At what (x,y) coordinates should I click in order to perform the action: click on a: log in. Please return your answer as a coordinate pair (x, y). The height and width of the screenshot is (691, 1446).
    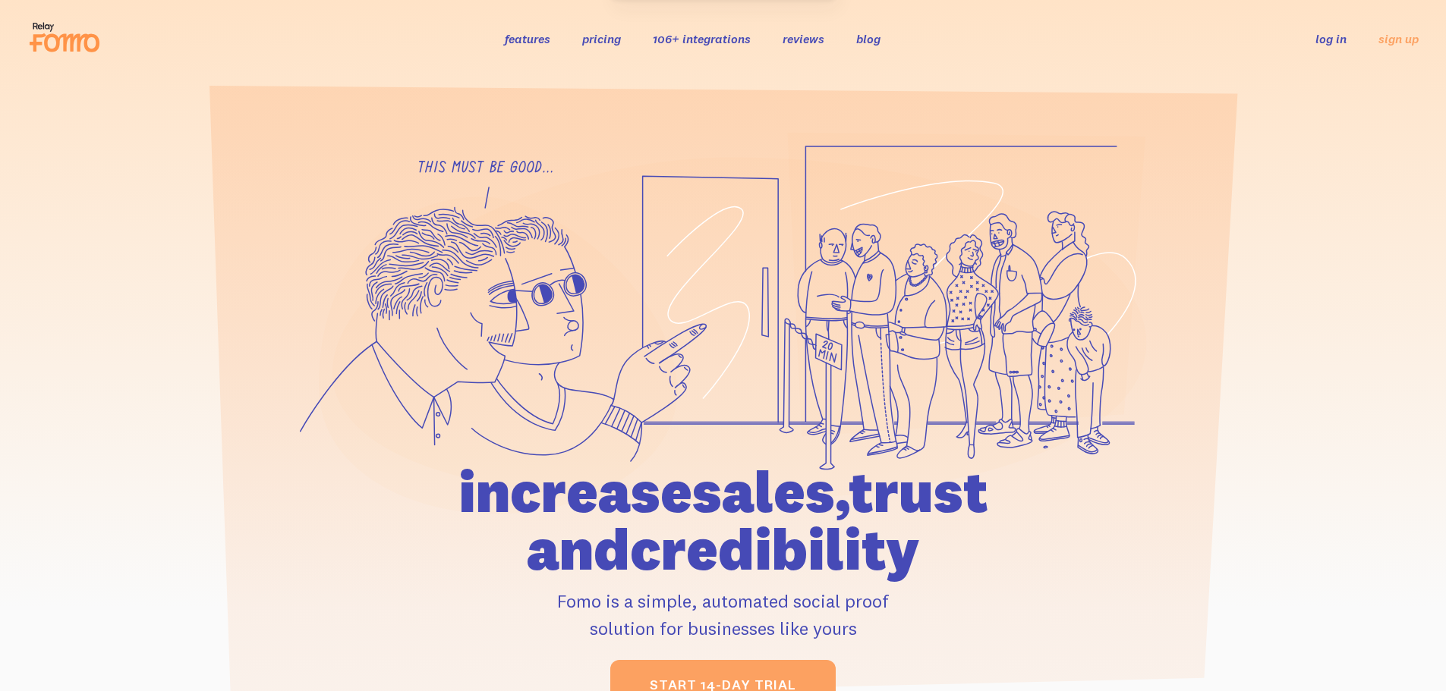
    Looking at the image, I should click on (1330, 39).